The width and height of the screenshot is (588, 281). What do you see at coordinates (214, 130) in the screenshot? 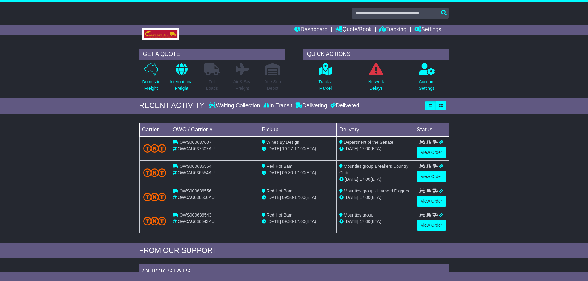
I see `td: OWC / Carrier #` at bounding box center [214, 130].